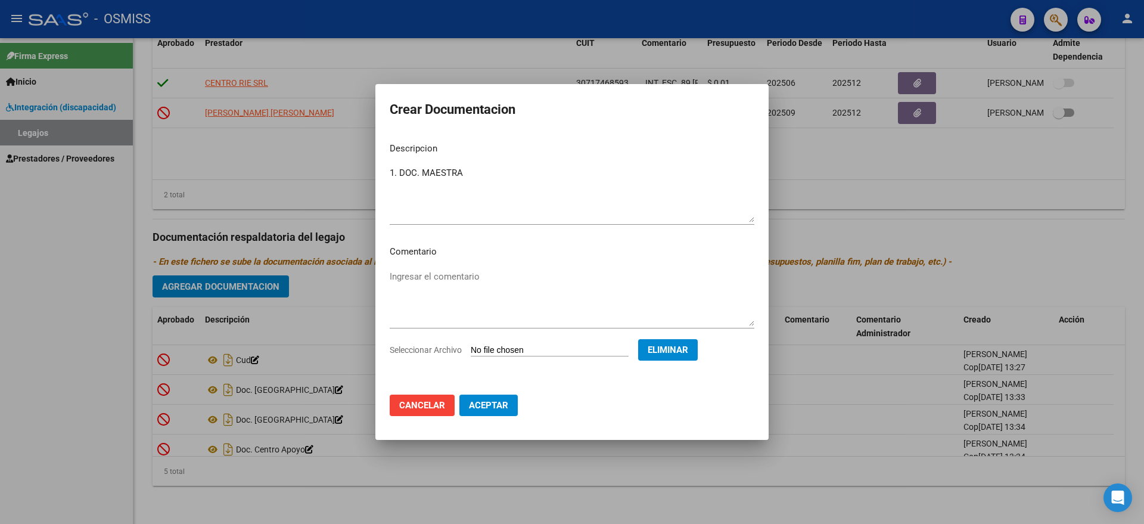 The height and width of the screenshot is (524, 1144). Describe the element at coordinates (425, 350) in the screenshot. I see `span: Seleccionar Archivo` at that location.